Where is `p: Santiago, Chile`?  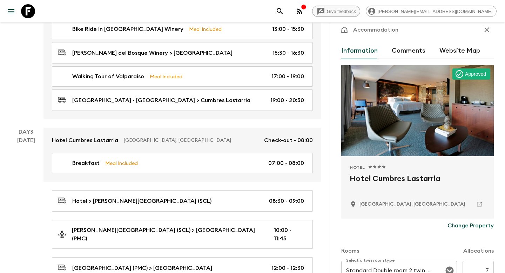 p: Santiago, Chile is located at coordinates (412, 204).